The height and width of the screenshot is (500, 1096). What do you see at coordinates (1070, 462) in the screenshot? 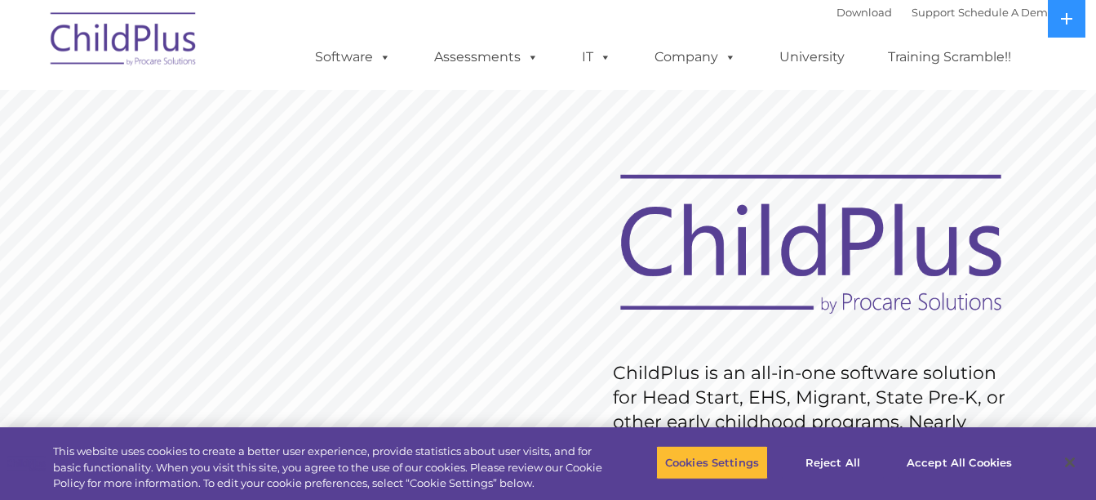
I see `button: Close` at bounding box center [1070, 462].